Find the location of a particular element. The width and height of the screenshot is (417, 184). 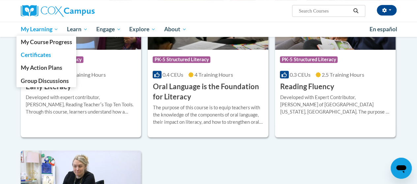

span: My Learning is located at coordinates (39, 29).